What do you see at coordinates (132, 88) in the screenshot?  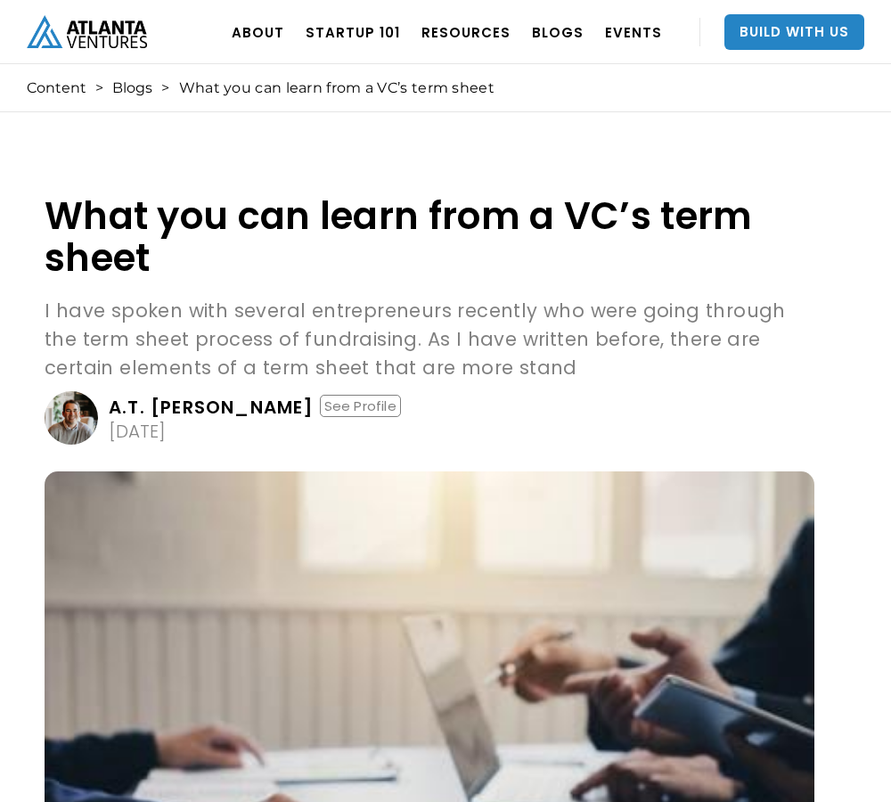 I see `a: Blogs` at bounding box center [132, 88].